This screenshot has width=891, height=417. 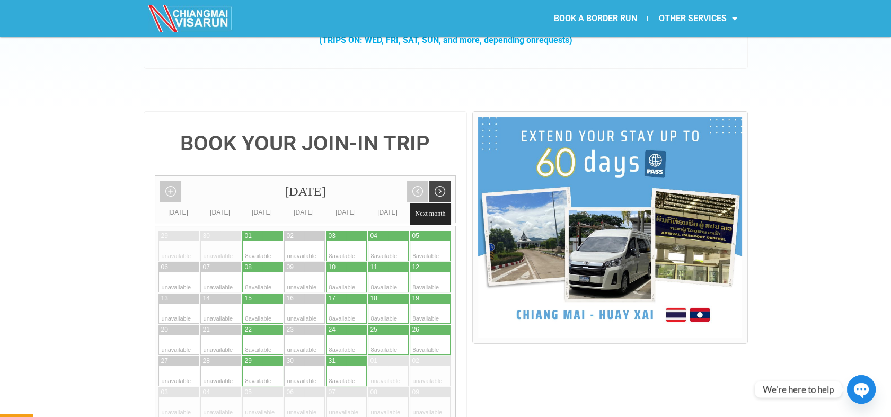 What do you see at coordinates (446, 40) in the screenshot?
I see `strong: (TRIPS ON: WED, FRI, SAT, SUN, and more, depending on` at bounding box center [446, 40].